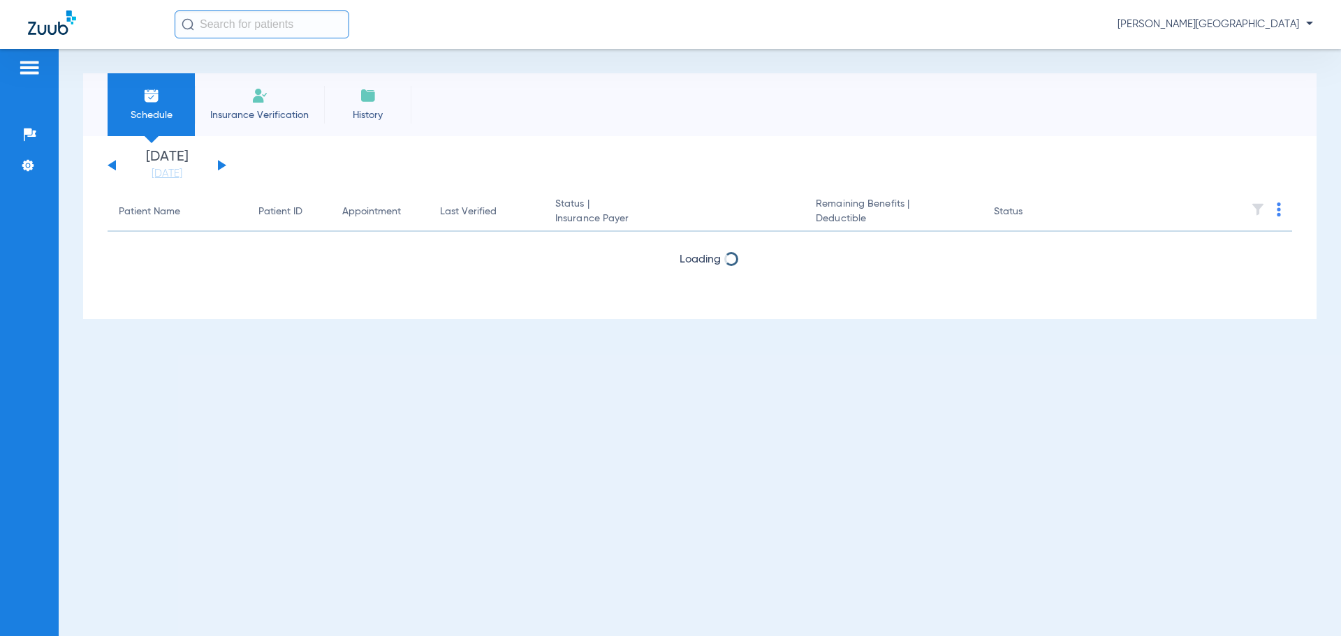 The height and width of the screenshot is (636, 1341). I want to click on img: Search Icon, so click(188, 24).